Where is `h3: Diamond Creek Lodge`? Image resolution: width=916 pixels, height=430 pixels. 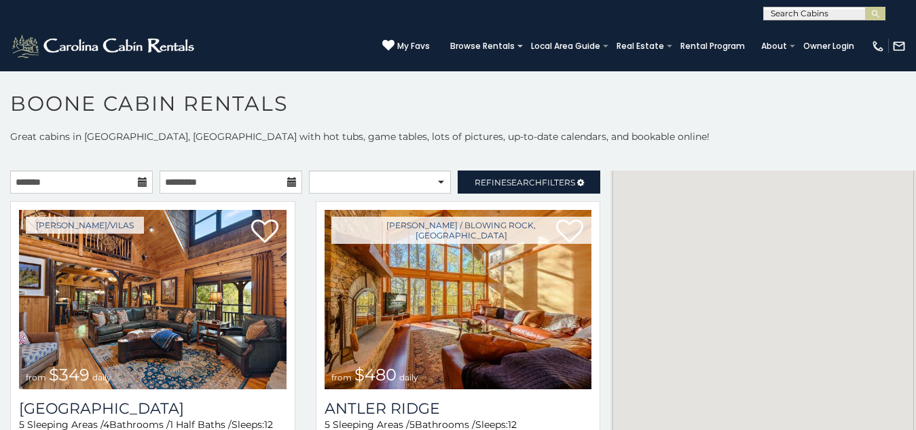 h3: Diamond Creek Lodge is located at coordinates (153, 408).